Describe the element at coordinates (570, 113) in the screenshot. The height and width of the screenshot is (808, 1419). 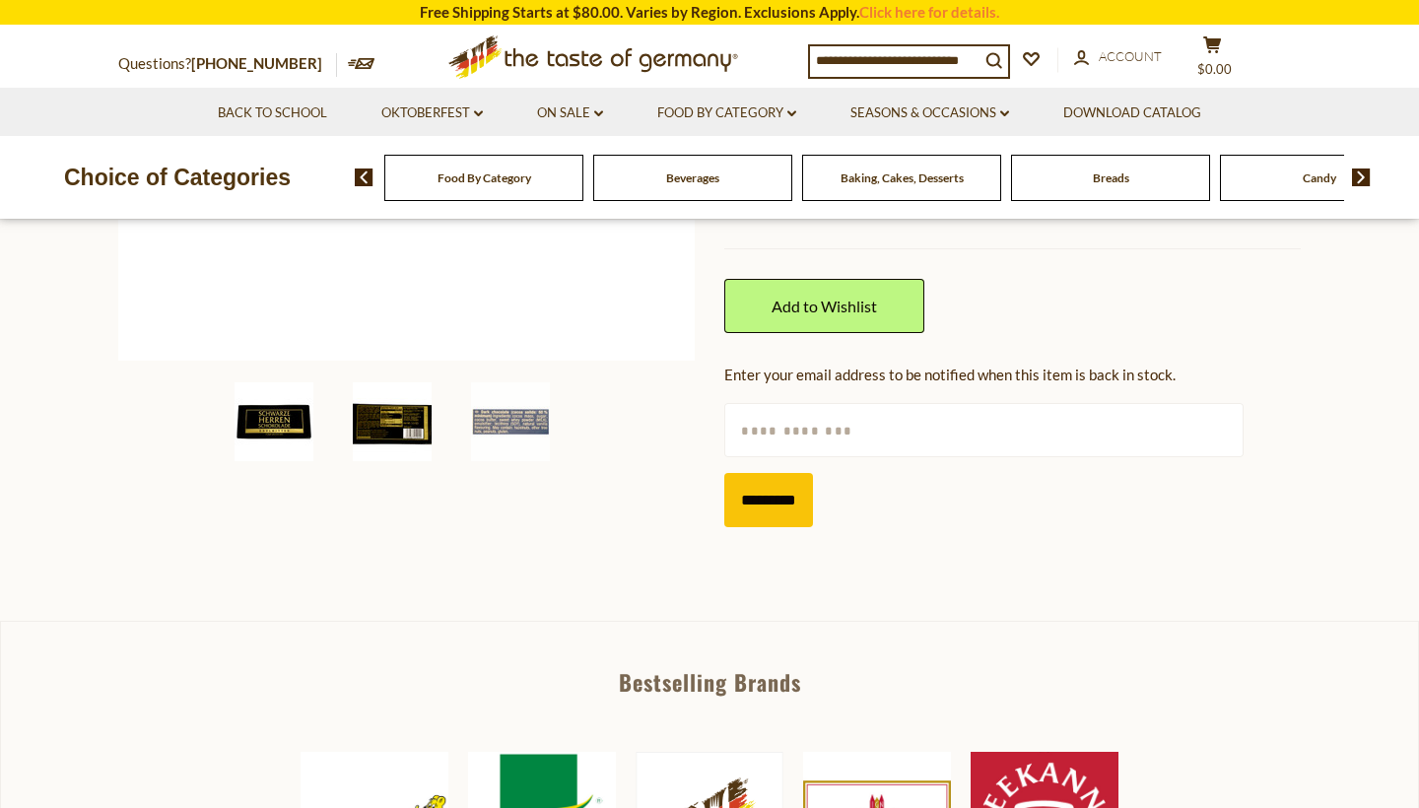
I see `a: On Sale` at that location.